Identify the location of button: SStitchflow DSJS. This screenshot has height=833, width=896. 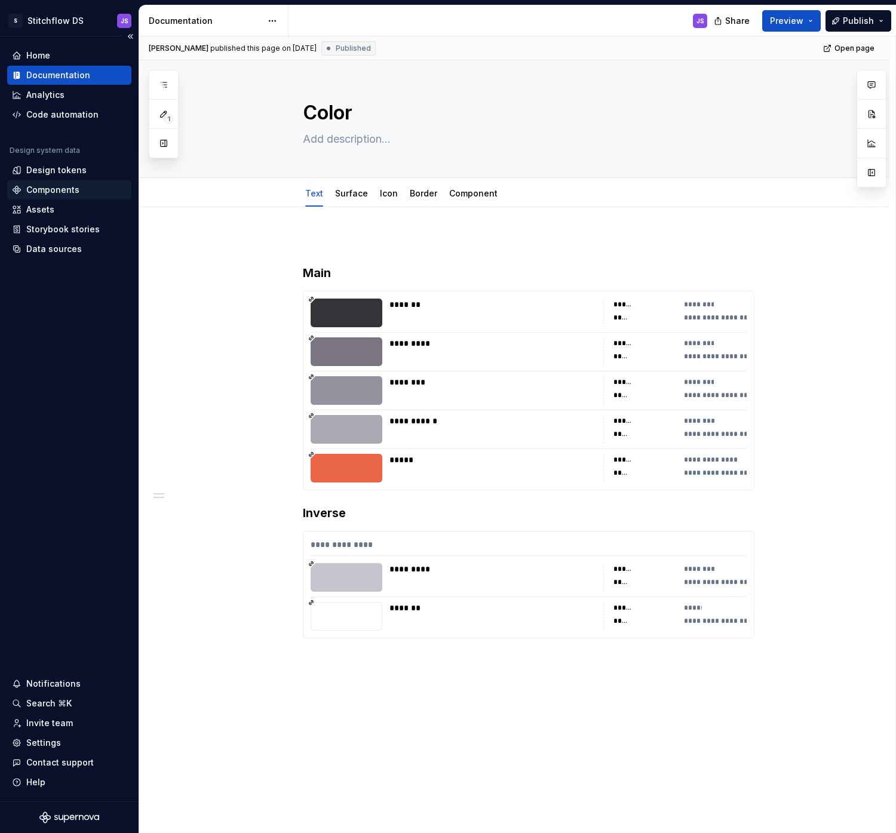
(69, 20).